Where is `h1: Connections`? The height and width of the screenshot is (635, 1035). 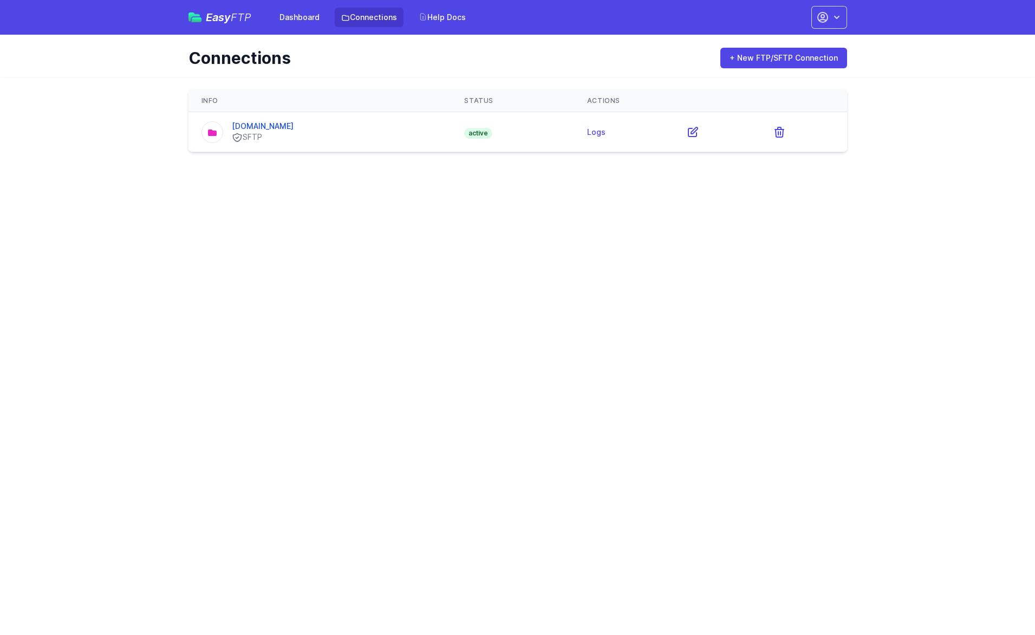
h1: Connections is located at coordinates (447, 58).